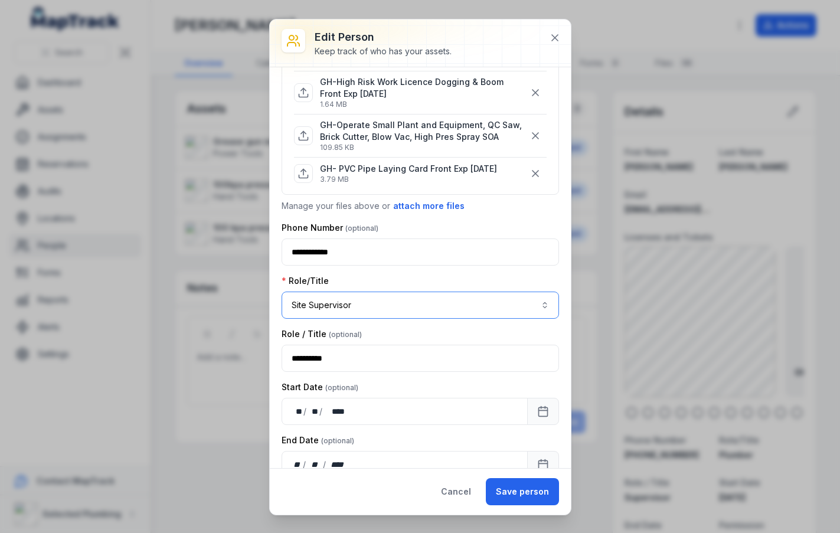 Image resolution: width=840 pixels, height=533 pixels. Describe the element at coordinates (456, 492) in the screenshot. I see `button: Cancel` at that location.